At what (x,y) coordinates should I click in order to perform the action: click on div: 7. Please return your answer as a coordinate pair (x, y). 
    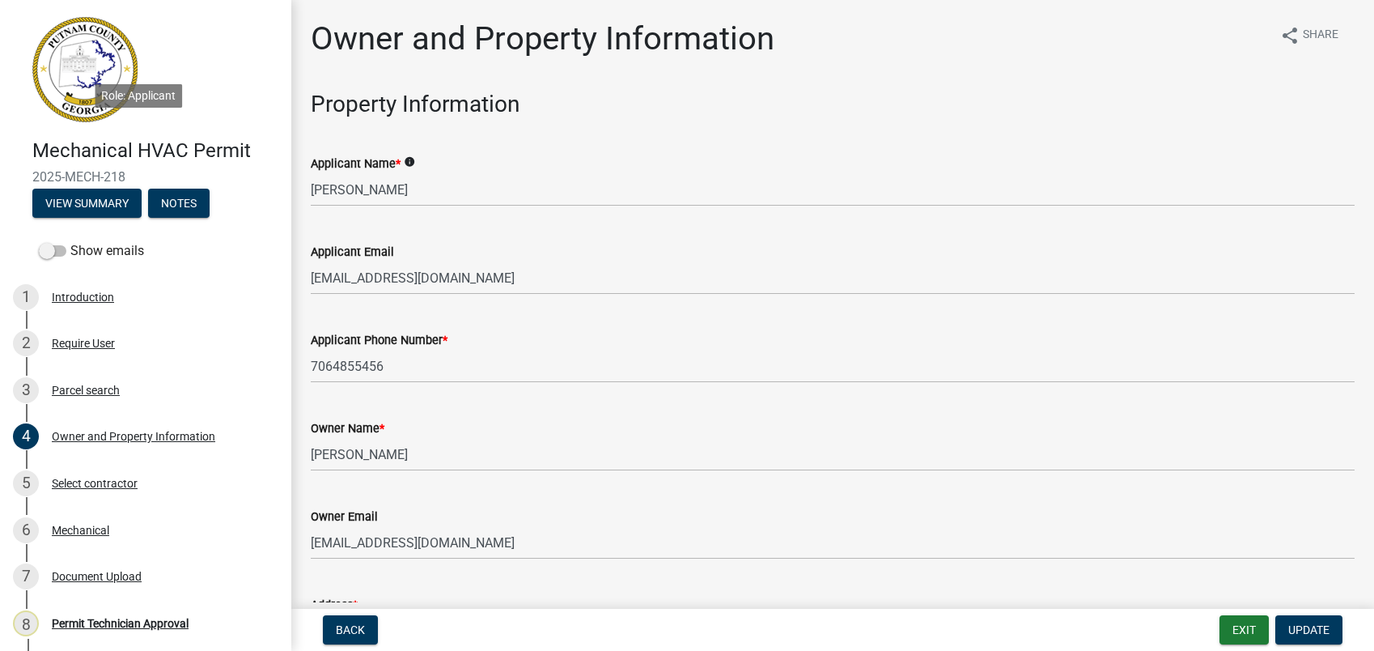
    Looking at the image, I should click on (26, 576).